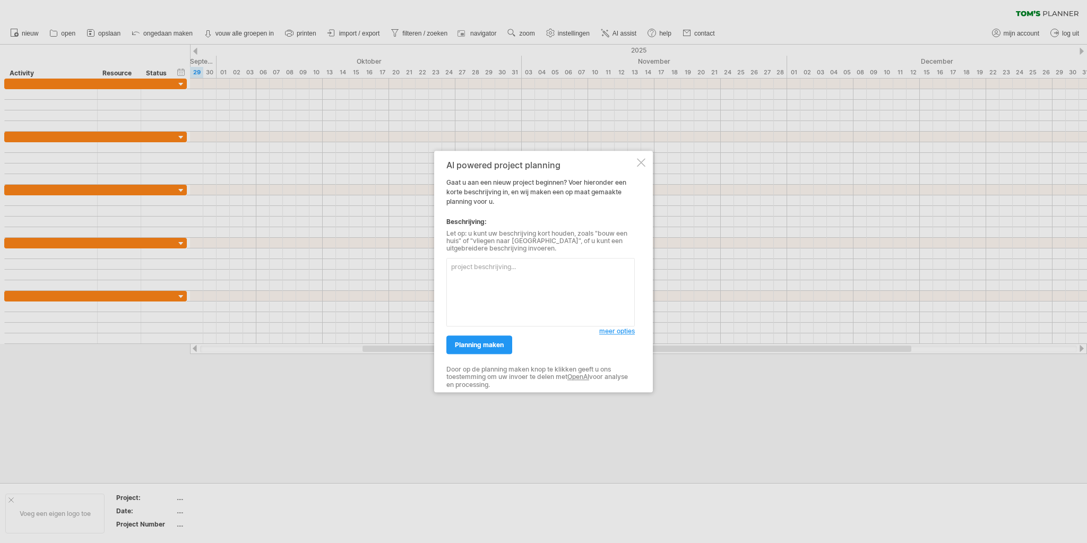 This screenshot has height=543, width=1087. I want to click on a: meer opties, so click(617, 331).